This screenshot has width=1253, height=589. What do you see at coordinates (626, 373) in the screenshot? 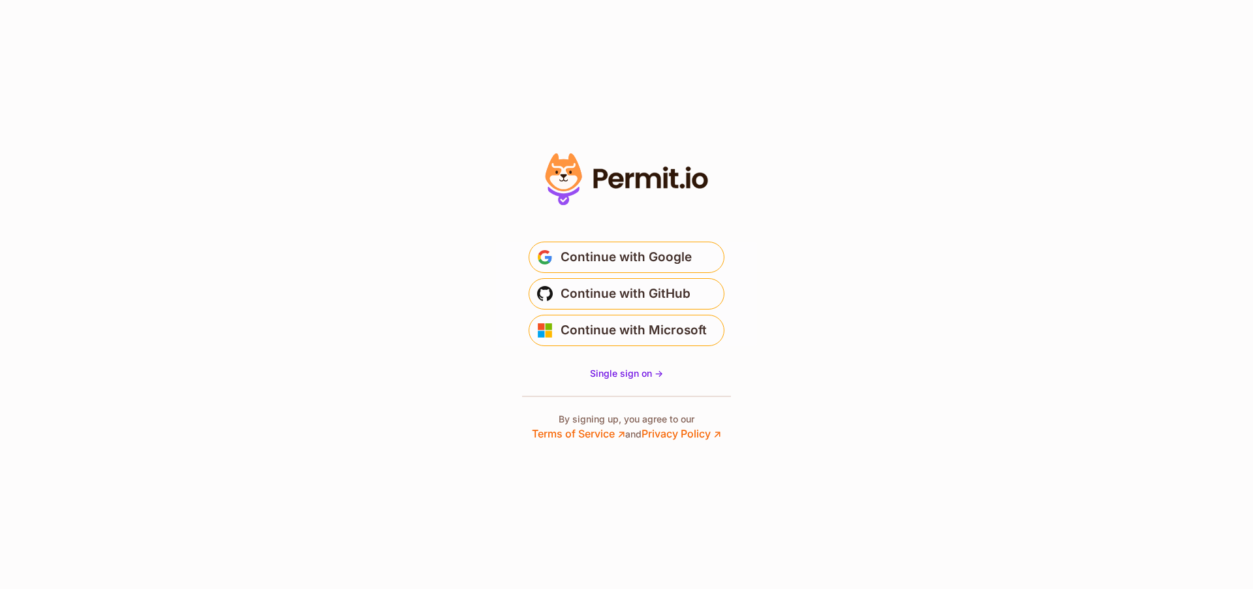
I see `span: Single sign on ->` at bounding box center [626, 373].